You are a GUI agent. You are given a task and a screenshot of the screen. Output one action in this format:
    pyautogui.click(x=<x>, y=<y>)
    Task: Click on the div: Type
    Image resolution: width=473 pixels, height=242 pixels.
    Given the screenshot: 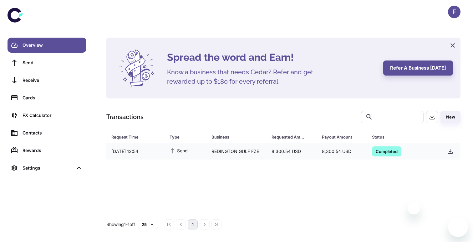 What is the action you would take?
    pyautogui.click(x=183, y=137)
    